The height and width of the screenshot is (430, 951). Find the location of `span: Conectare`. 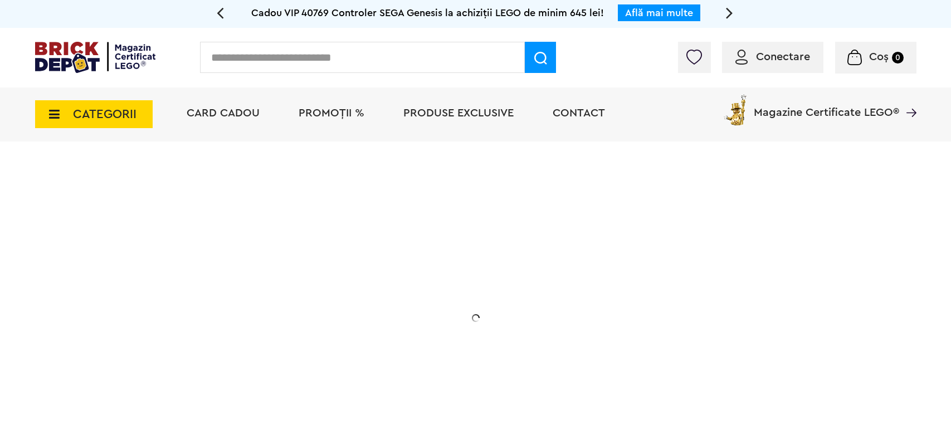

span: Conectare is located at coordinates (783, 57).